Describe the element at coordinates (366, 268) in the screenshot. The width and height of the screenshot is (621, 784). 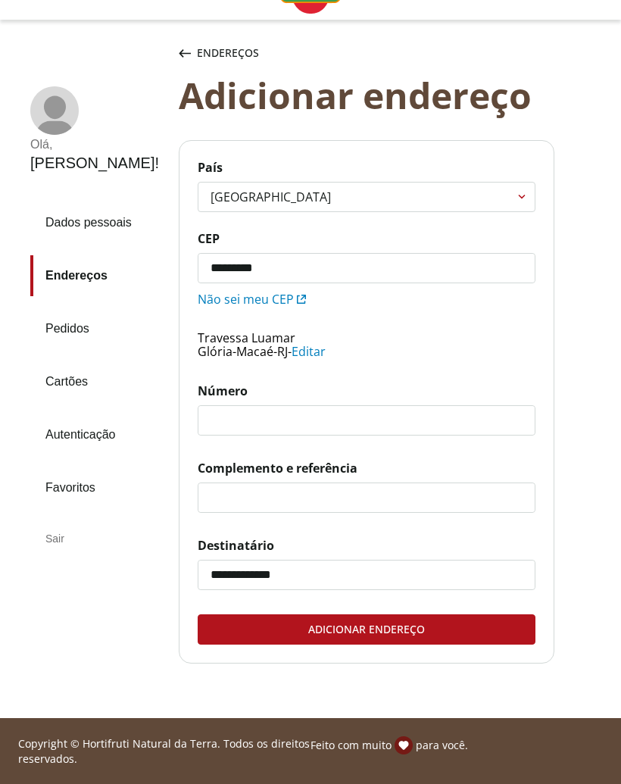
I see `input: CEP` at that location.